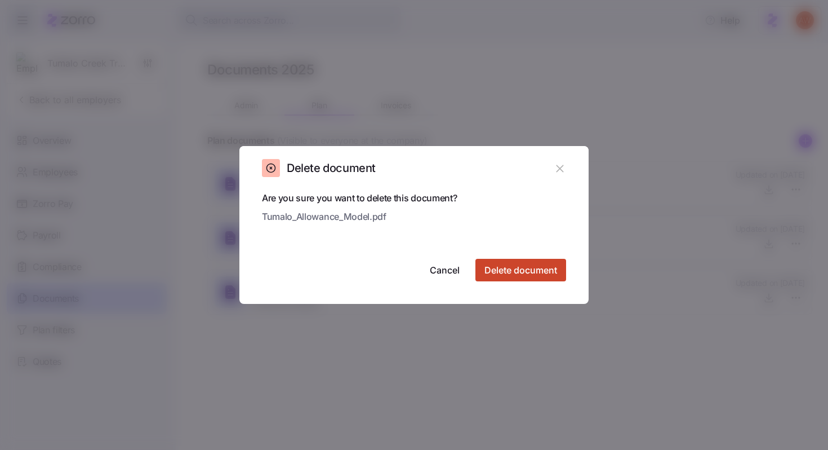 Image resolution: width=828 pixels, height=450 pixels. Describe the element at coordinates (414, 209) in the screenshot. I see `span: Are you sure you want to delete this document?` at that location.